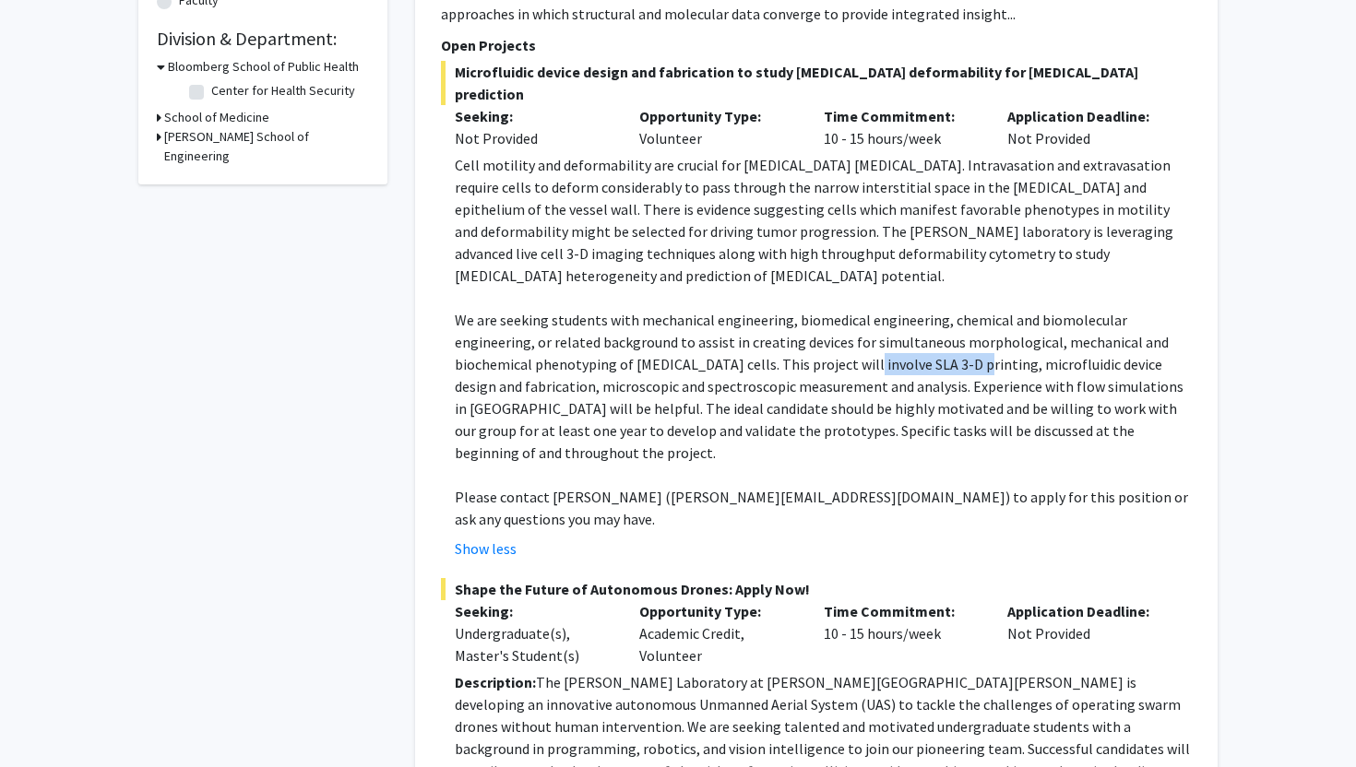  Describe the element at coordinates (717, 634) in the screenshot. I see `div: Academic Credit, Volunteer` at that location.